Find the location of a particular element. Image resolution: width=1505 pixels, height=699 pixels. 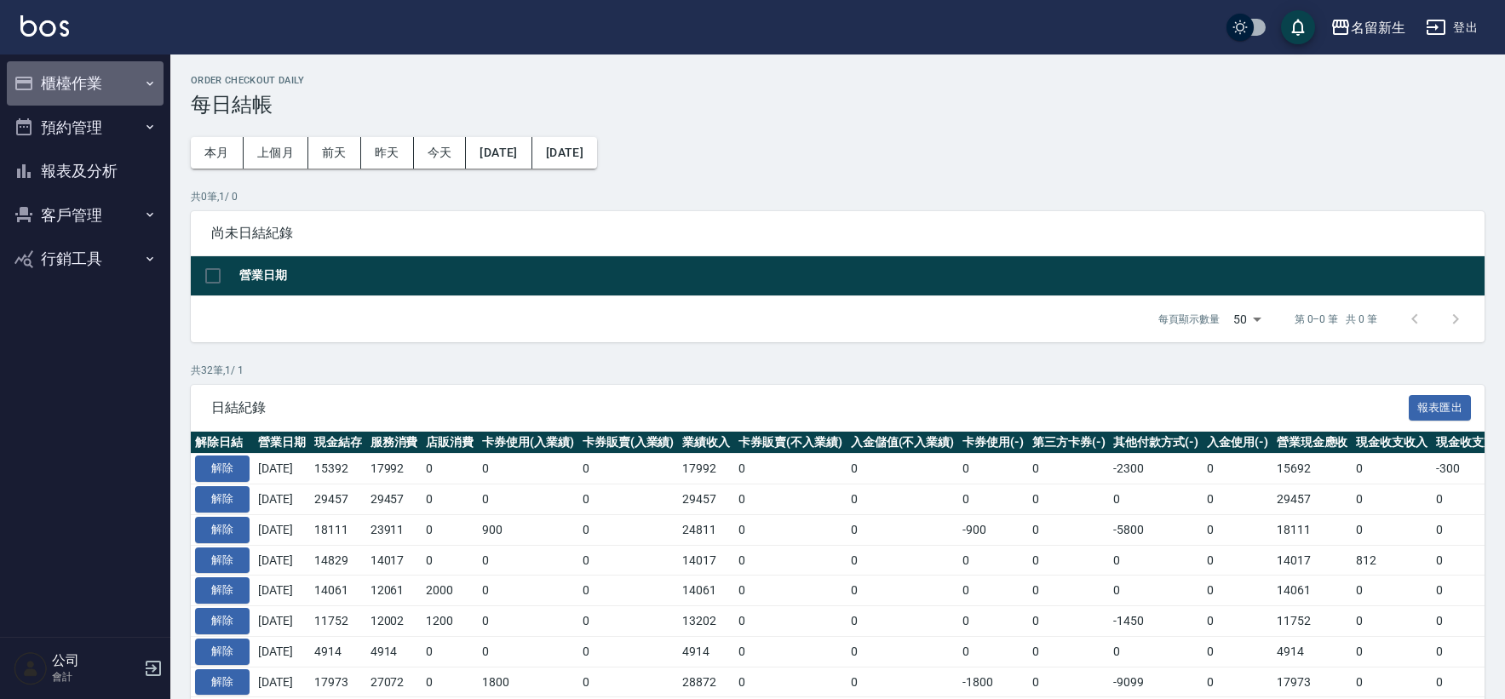

th: 卡券使用(-) is located at coordinates (993, 443).